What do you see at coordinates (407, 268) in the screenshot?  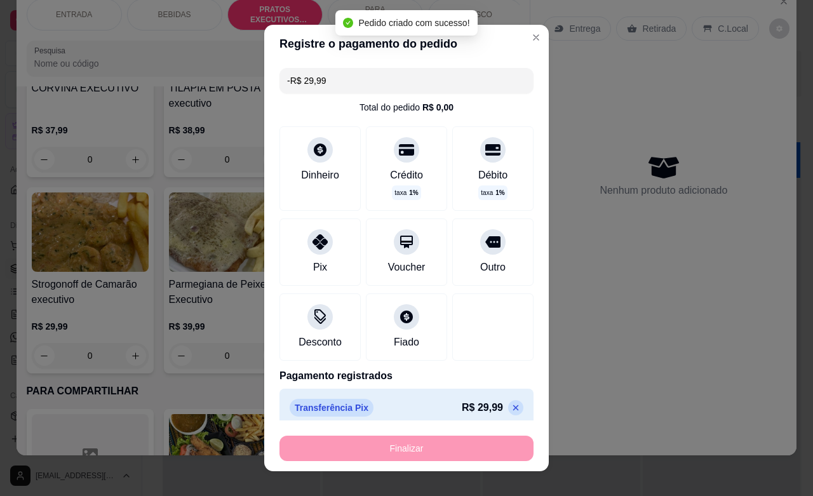 I see `div: Voucher` at bounding box center [407, 268].